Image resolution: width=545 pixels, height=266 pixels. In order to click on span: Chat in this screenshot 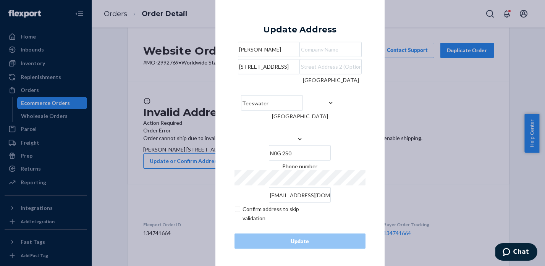, I will do `click(26, 9)`.